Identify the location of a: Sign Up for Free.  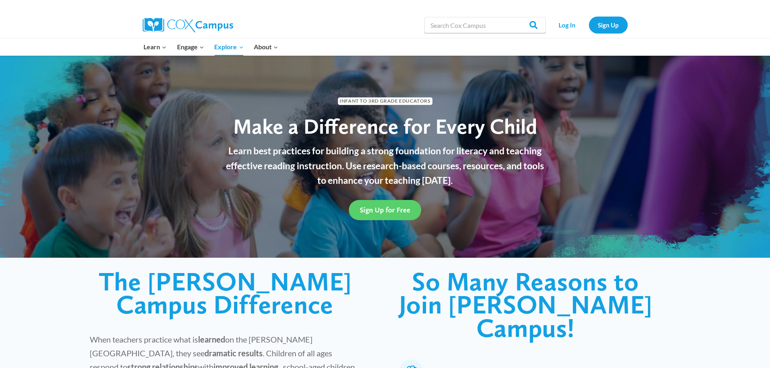
(385, 210).